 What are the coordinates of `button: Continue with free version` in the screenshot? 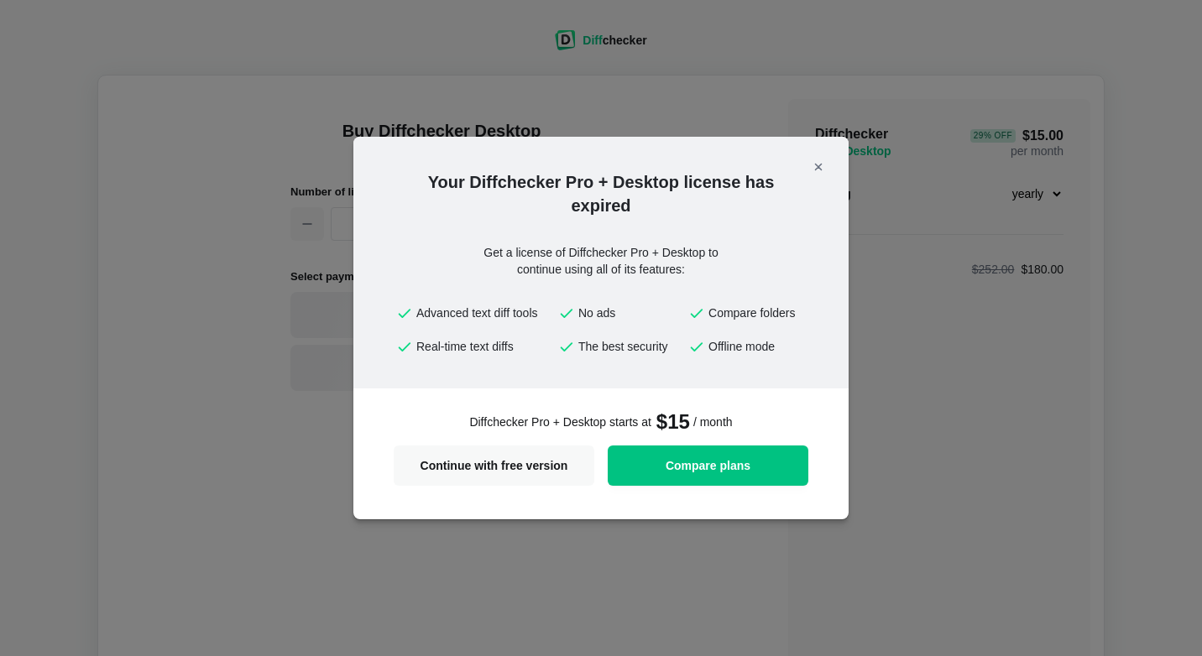 It's located at (493, 466).